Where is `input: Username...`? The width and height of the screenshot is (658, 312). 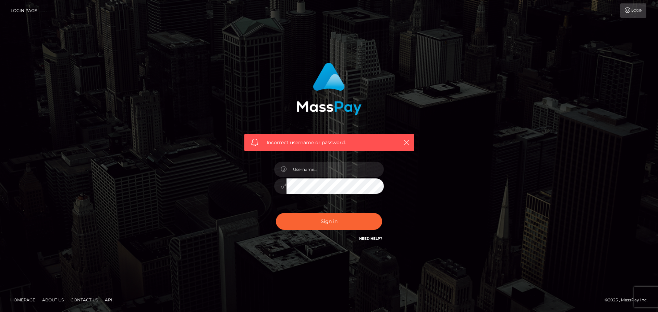
input: Username... is located at coordinates (335, 169).